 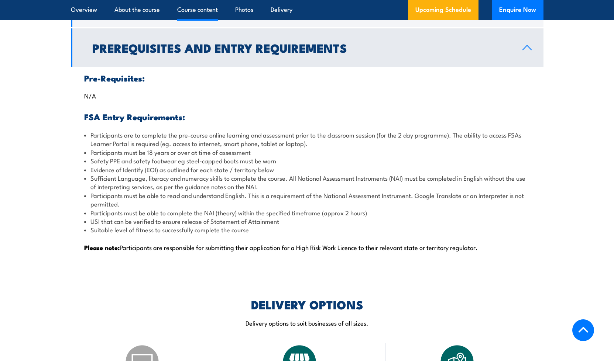 I want to click on li: Participants are to complete the pre-course online learning and assessment prior to the classroom..., so click(x=307, y=139).